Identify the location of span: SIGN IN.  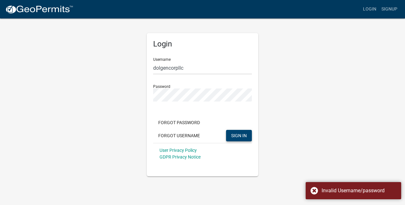
(239, 135).